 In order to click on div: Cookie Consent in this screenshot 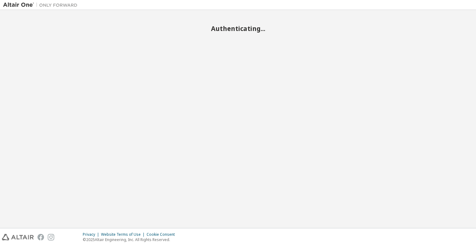, I will do `click(162, 234)`.